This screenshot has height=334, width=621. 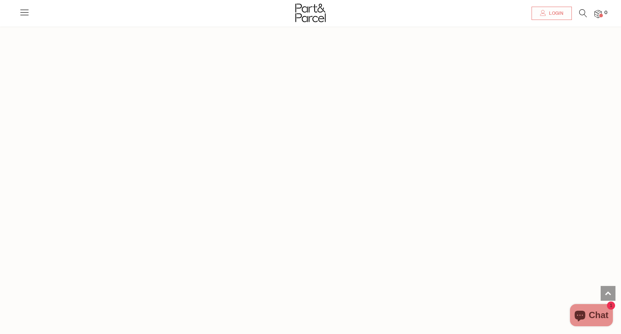 I want to click on img: Part&Parcel, so click(x=311, y=13).